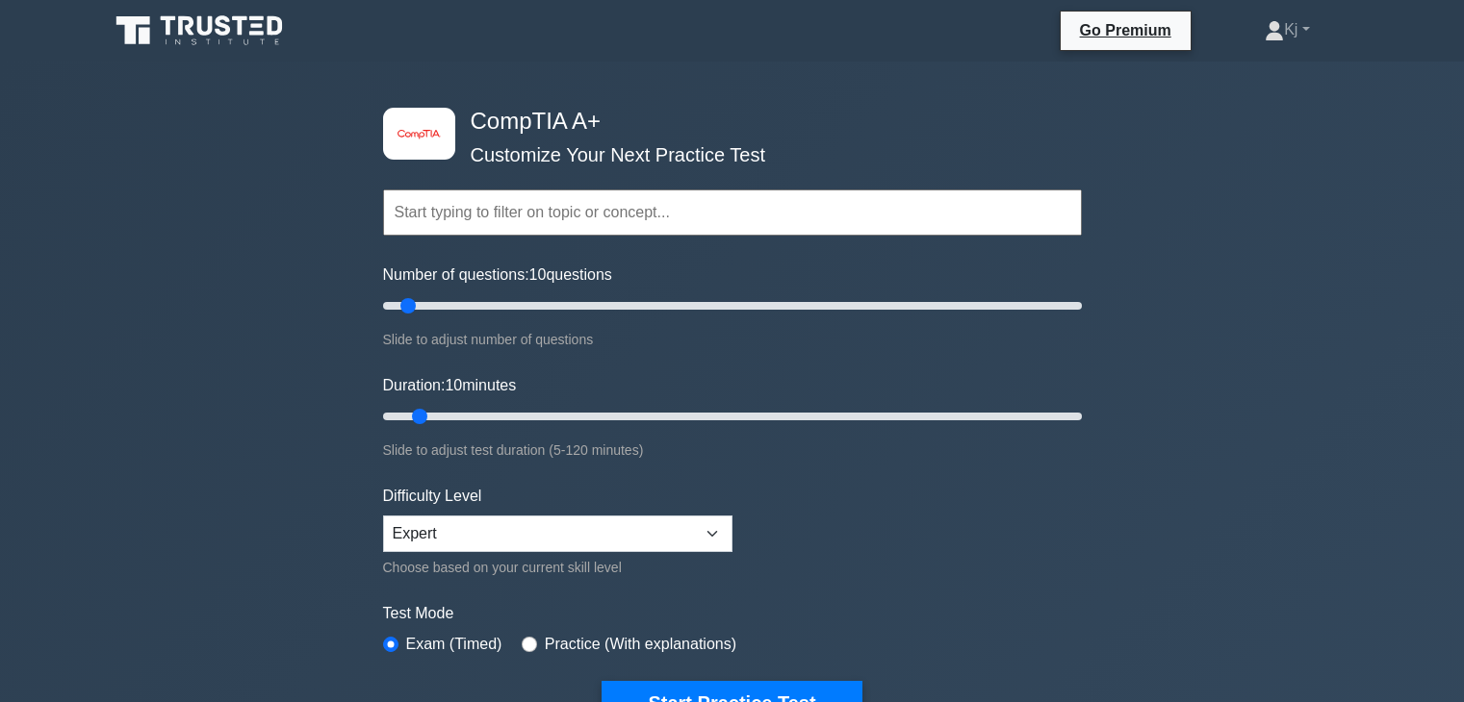 This screenshot has height=702, width=1464. I want to click on div: Slide to adjust test duration (5-120 minutes), so click(732, 450).